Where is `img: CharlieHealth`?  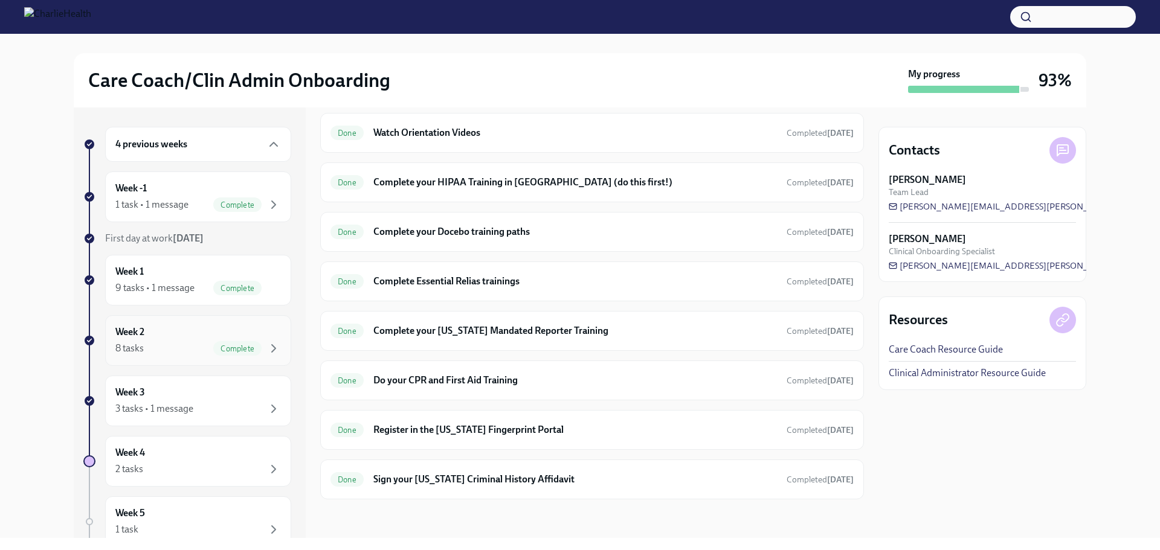 img: CharlieHealth is located at coordinates (57, 17).